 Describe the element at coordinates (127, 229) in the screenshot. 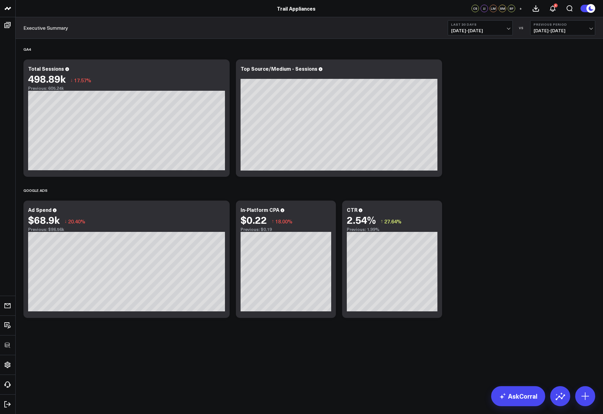

I see `div: Previous: $86.56k` at that location.